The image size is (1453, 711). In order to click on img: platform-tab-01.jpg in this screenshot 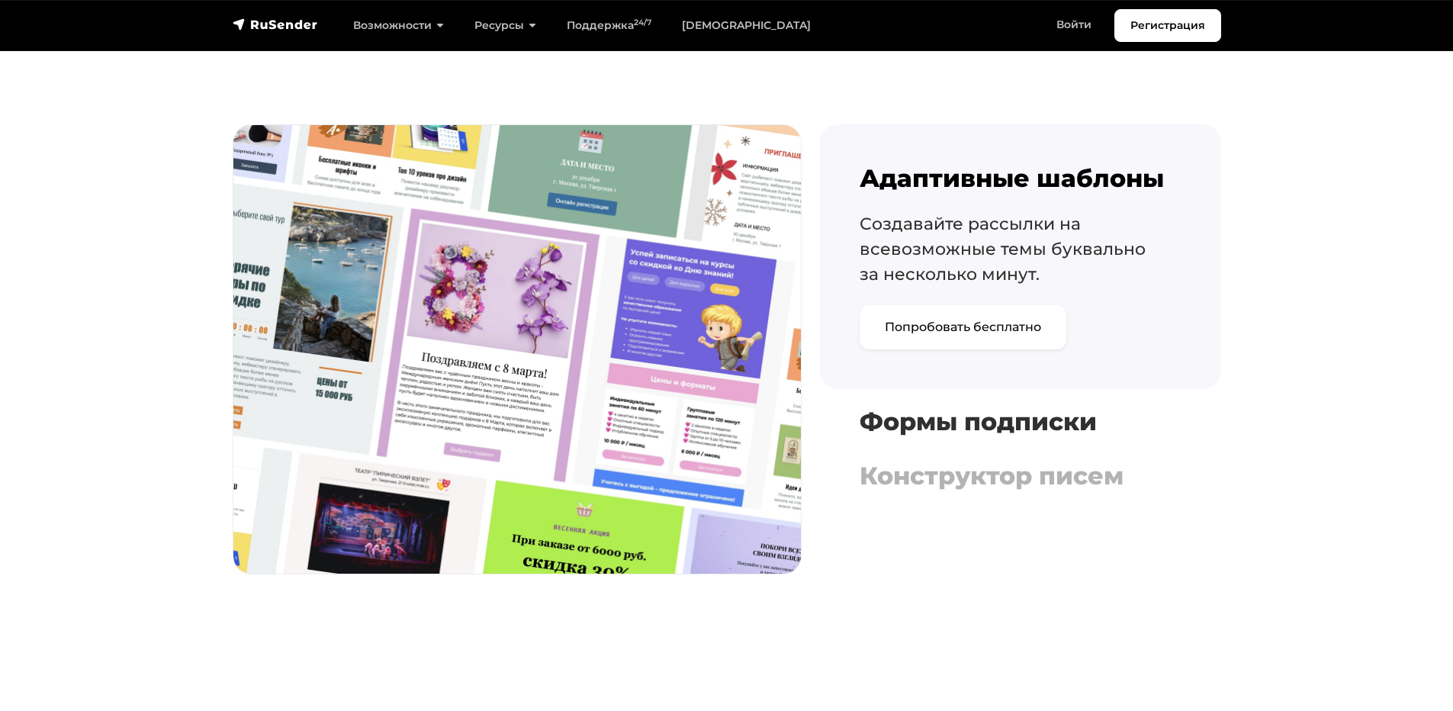, I will do `click(517, 349)`.